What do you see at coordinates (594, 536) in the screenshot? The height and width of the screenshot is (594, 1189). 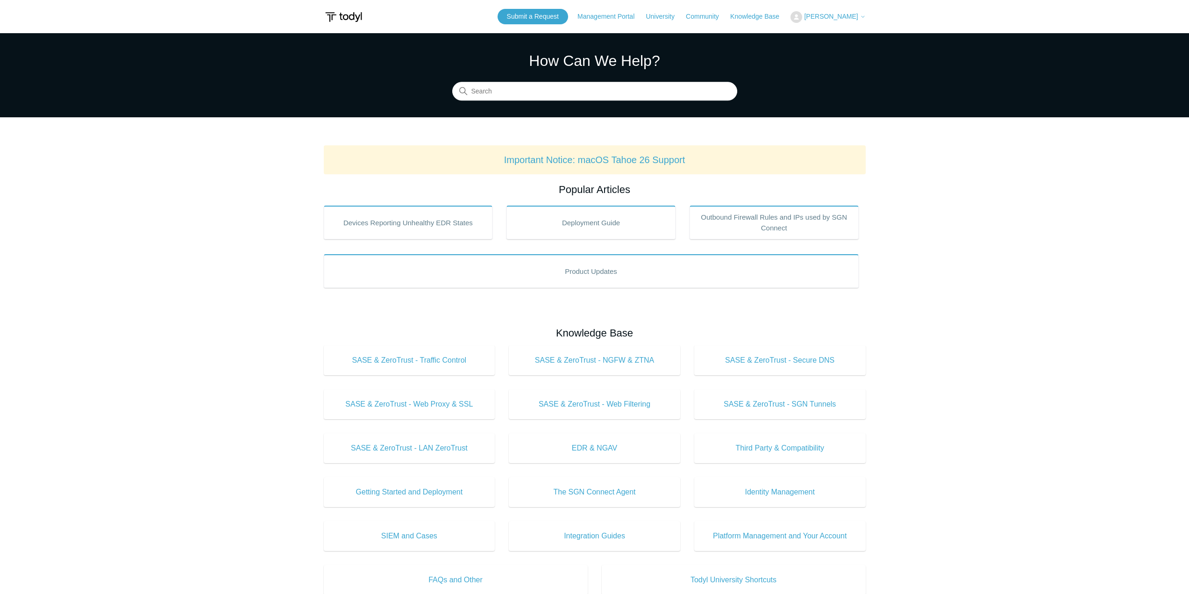 I see `span: Integration Guides` at bounding box center [594, 536].